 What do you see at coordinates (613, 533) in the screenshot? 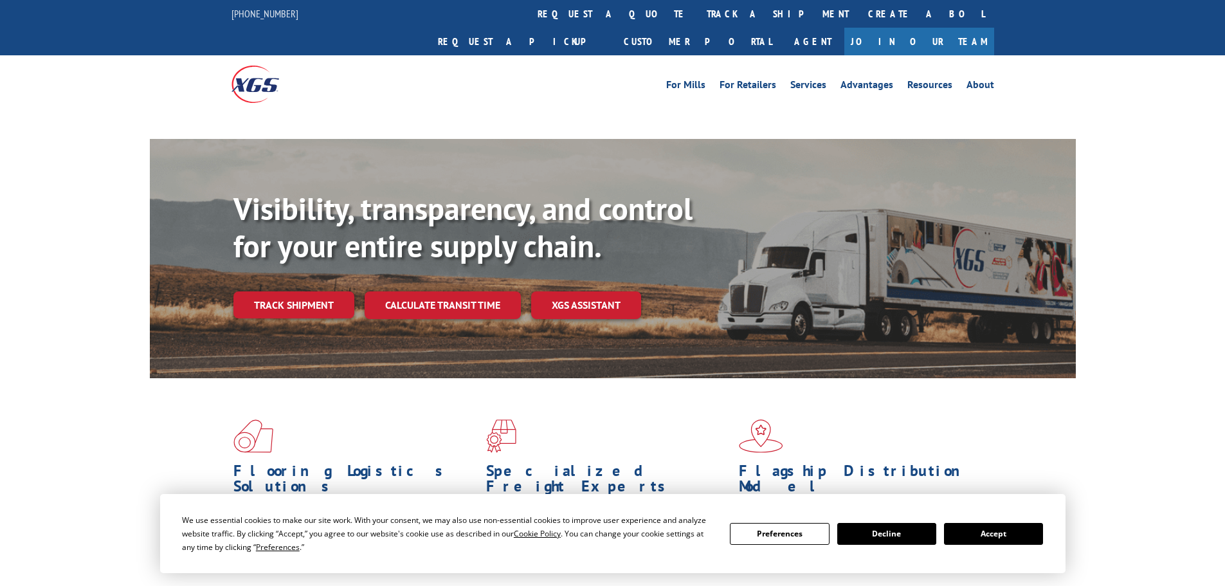
I see `div: Cookie Consent Prompt` at bounding box center [613, 533].